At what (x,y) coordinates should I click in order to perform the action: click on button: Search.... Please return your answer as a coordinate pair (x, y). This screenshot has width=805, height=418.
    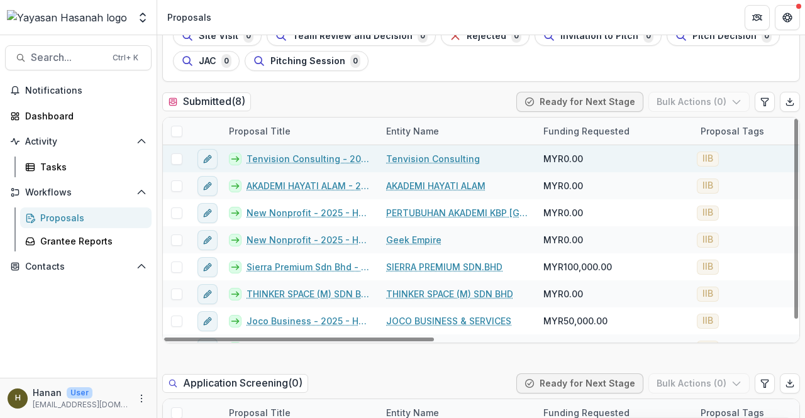
    Looking at the image, I should click on (78, 58).